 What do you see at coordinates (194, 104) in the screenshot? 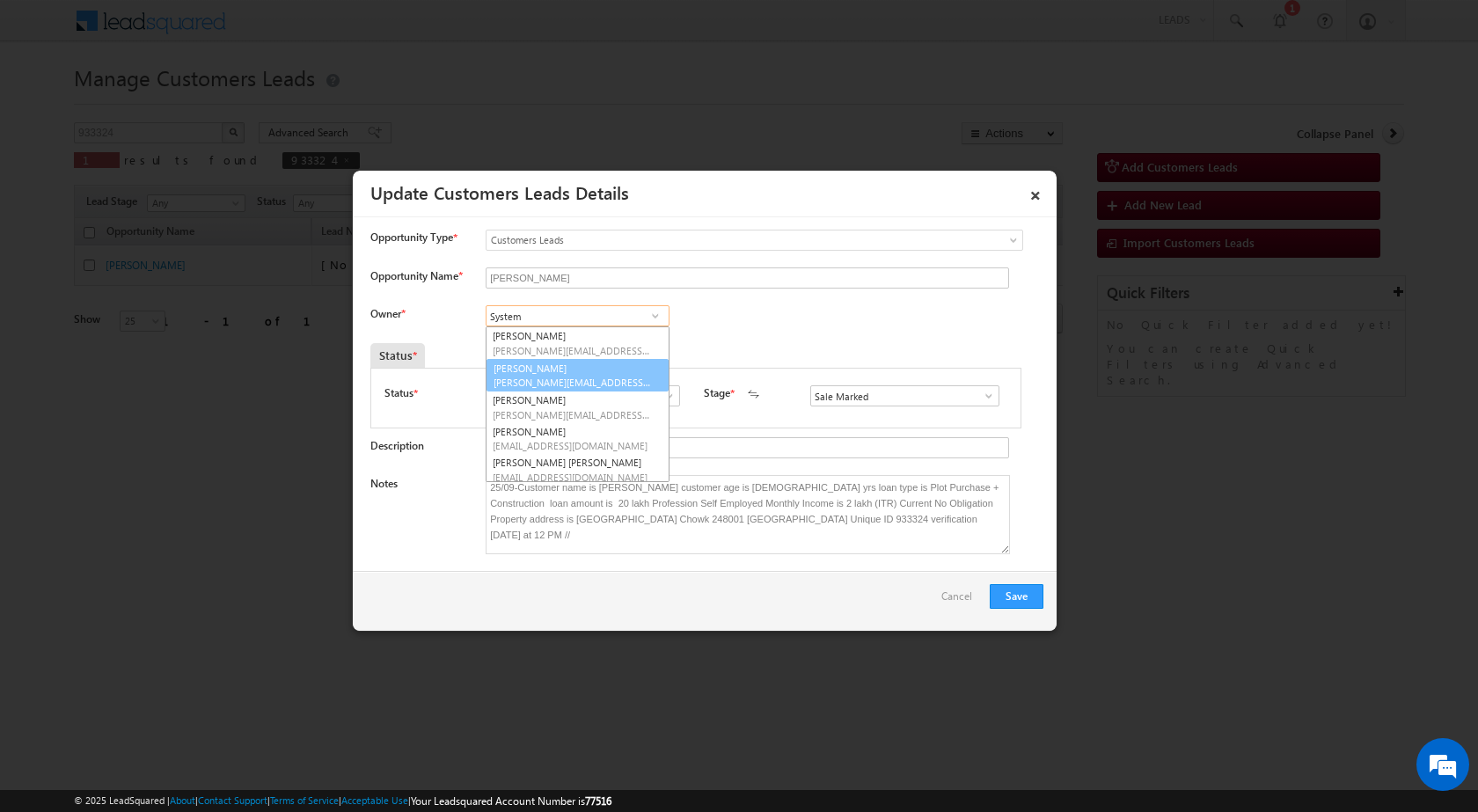
I see `div: Chat with us now` at bounding box center [194, 104].